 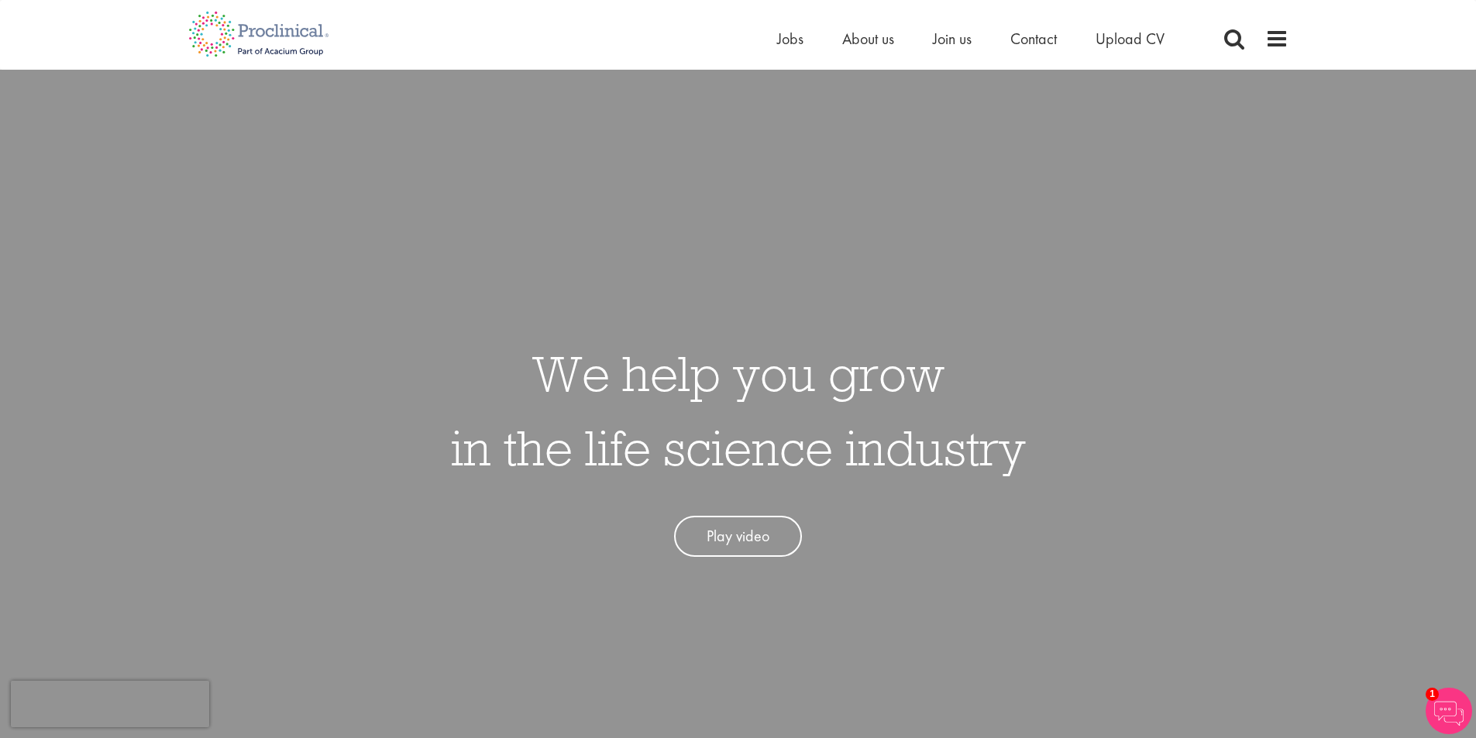 What do you see at coordinates (738, 536) in the screenshot?
I see `a: Play video` at bounding box center [738, 536].